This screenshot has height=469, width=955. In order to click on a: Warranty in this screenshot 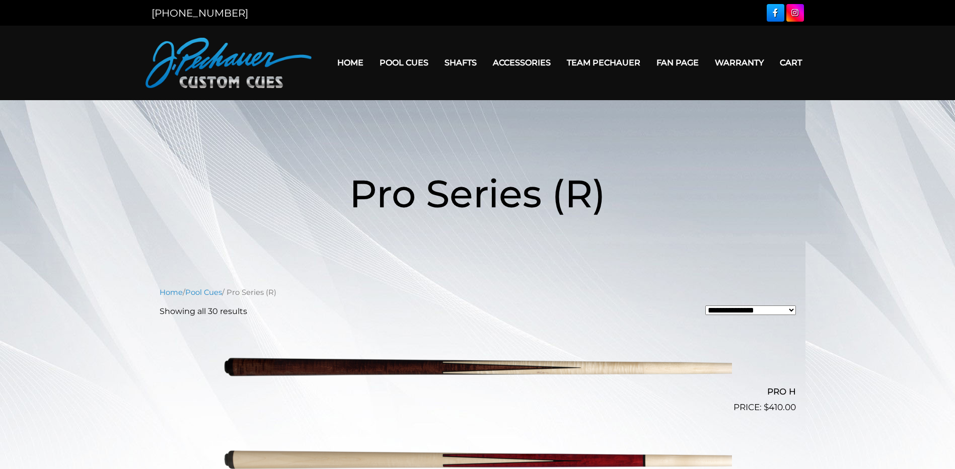, I will do `click(739, 62)`.